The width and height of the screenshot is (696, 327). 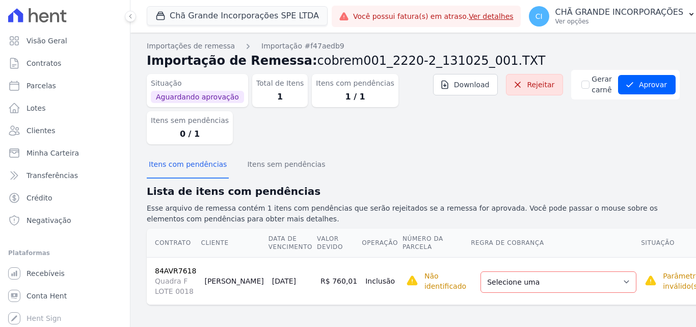 What do you see at coordinates (413, 46) in the screenshot?
I see `nav: Breadcrumb` at bounding box center [413, 46].